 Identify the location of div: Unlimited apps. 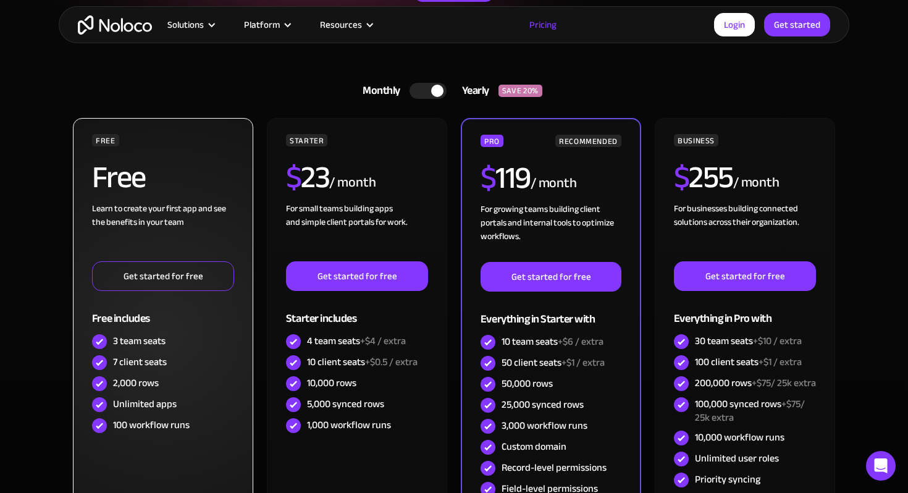
(145, 404).